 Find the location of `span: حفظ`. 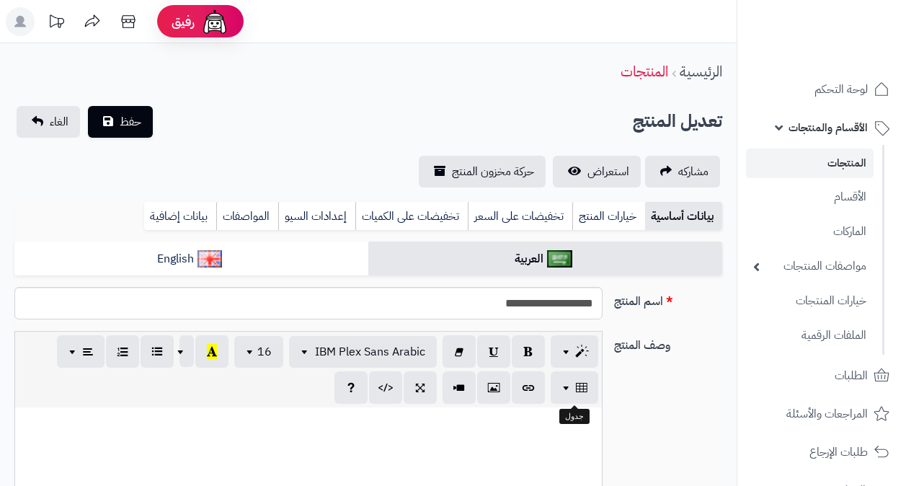

span: حفظ is located at coordinates (130, 122).